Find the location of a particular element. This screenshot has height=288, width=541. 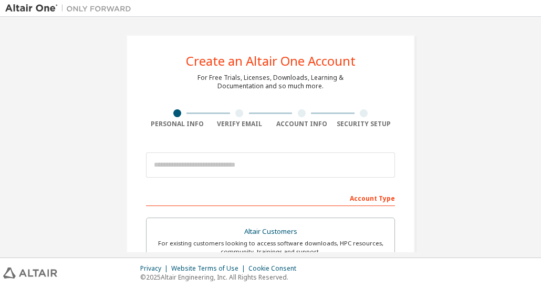

div: Security Setup is located at coordinates (364, 124).